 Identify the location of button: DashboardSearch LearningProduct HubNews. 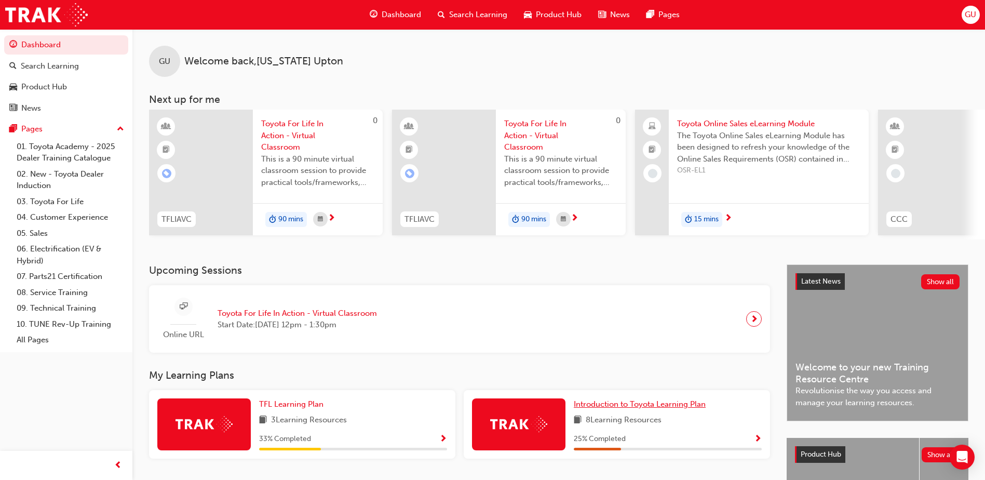
(66, 76).